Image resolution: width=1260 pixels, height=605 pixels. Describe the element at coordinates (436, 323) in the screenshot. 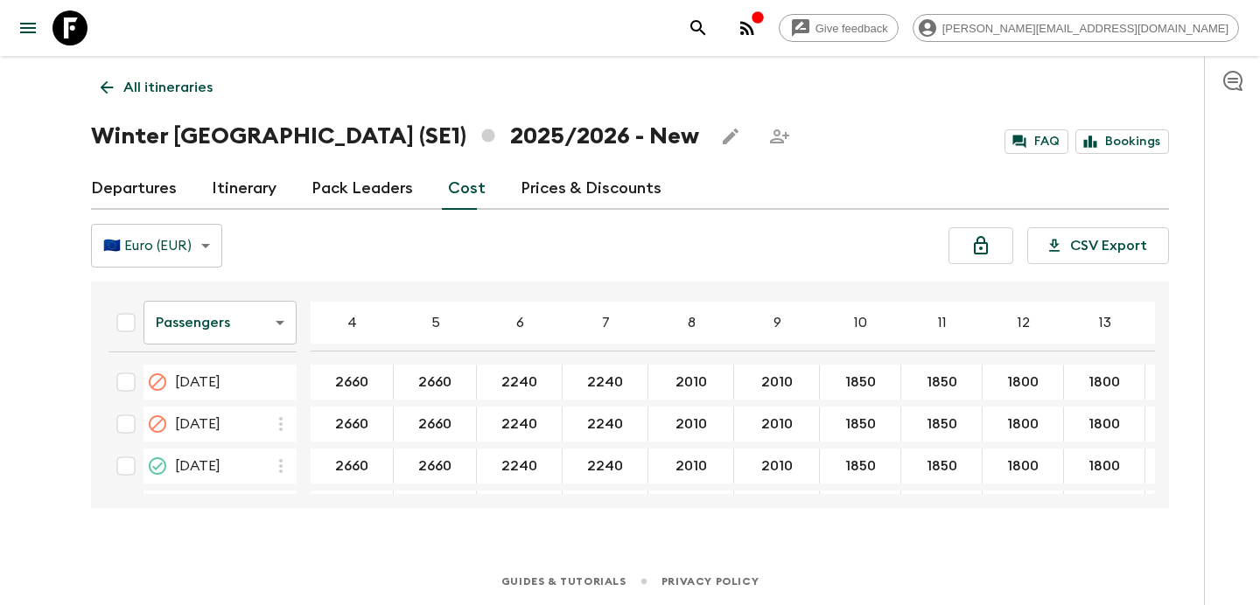

I see `p: 5` at that location.